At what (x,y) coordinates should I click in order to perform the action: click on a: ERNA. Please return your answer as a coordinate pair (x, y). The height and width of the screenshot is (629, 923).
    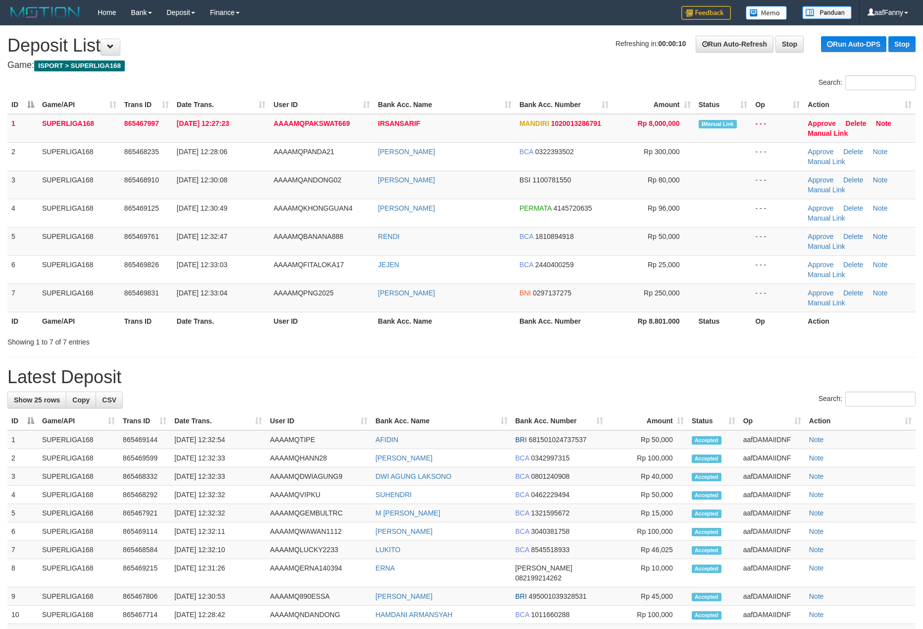
    Looking at the image, I should click on (385, 568).